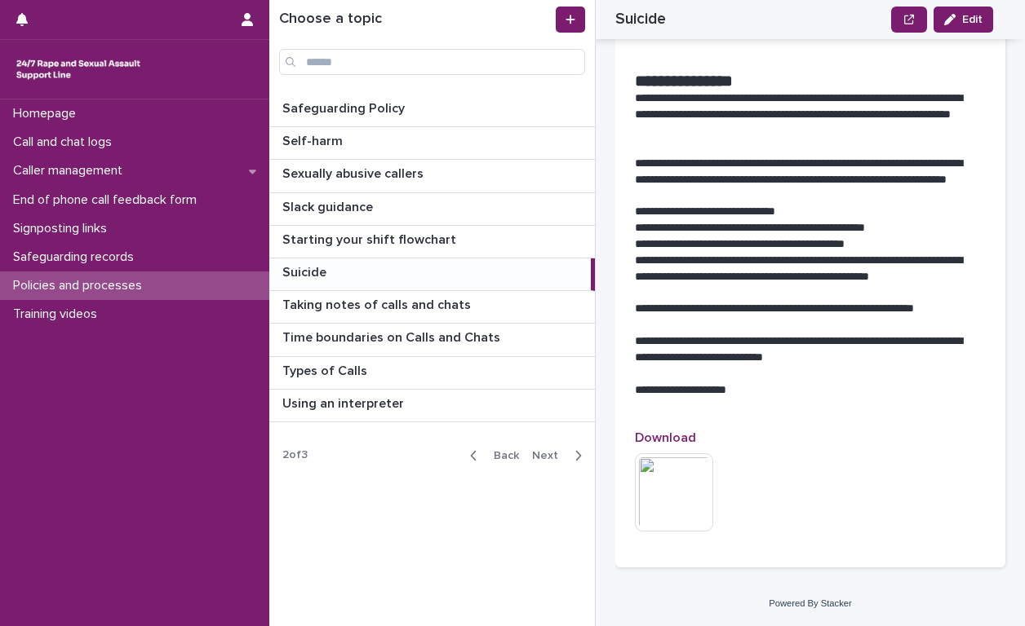  I want to click on div: Search, so click(432, 62).